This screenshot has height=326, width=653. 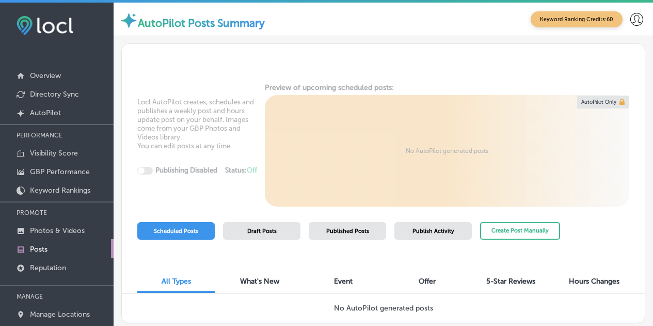 I want to click on label: AutoPilot Posts Summary, so click(x=201, y=23).